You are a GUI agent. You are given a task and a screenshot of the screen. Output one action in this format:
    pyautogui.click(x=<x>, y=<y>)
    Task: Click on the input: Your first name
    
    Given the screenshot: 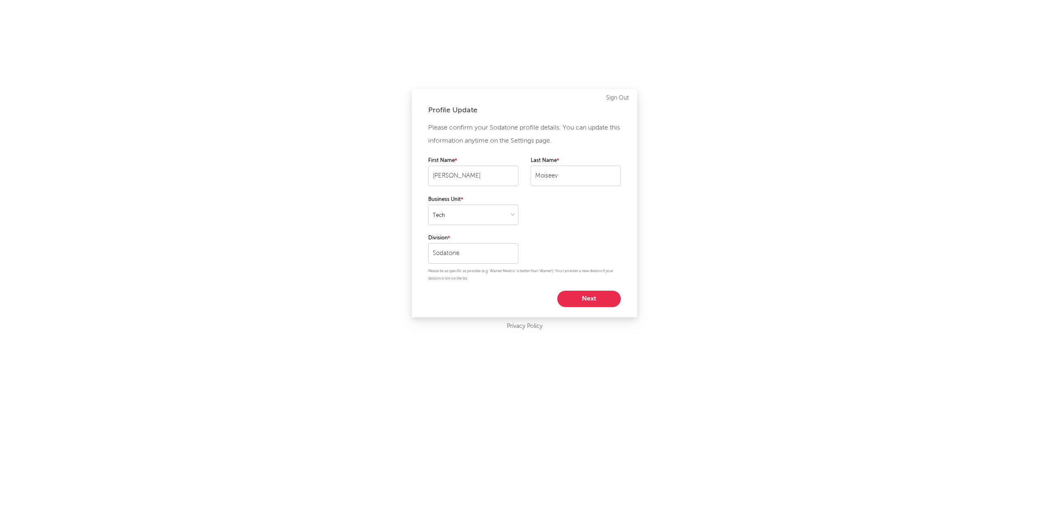 What is the action you would take?
    pyautogui.click(x=473, y=176)
    